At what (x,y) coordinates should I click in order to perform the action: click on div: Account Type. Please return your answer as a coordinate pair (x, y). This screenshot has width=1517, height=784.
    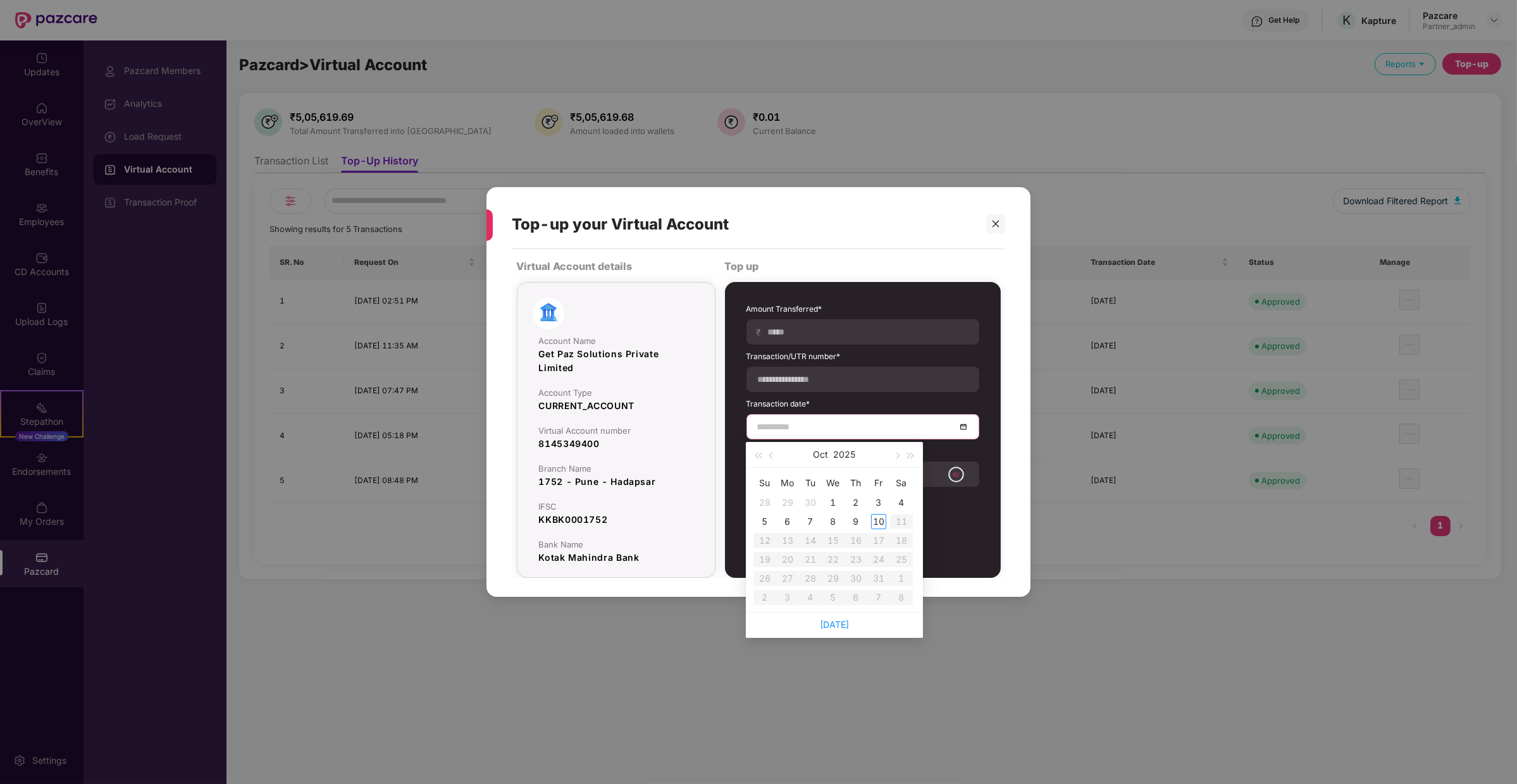
    Looking at the image, I should click on (616, 393).